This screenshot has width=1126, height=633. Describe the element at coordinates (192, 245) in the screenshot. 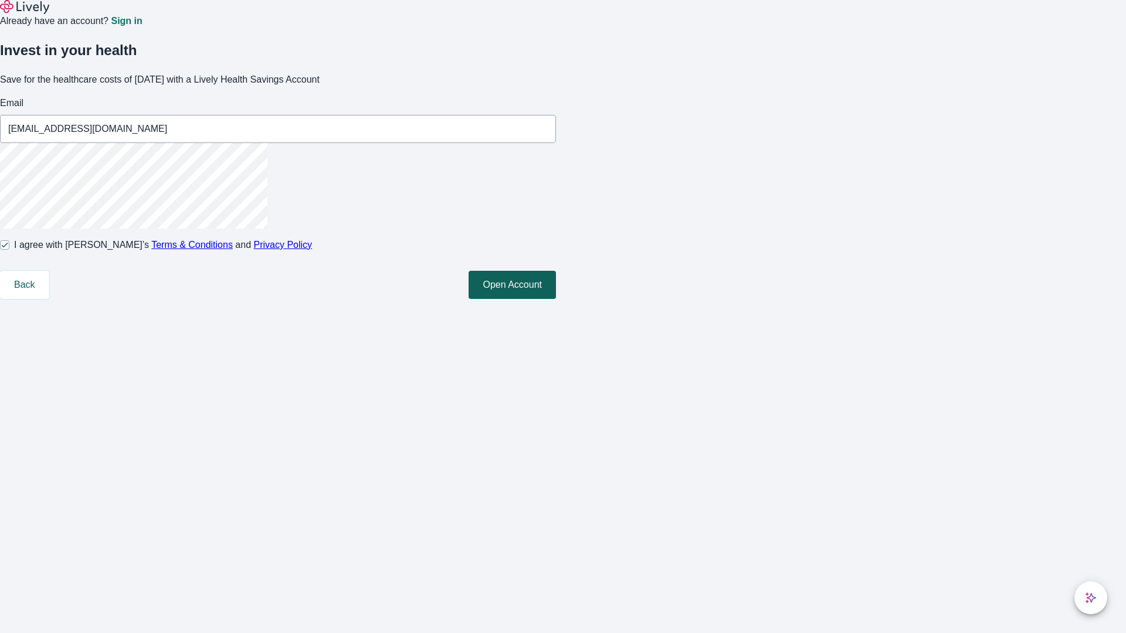

I see `a: Terms & Conditions` at that location.